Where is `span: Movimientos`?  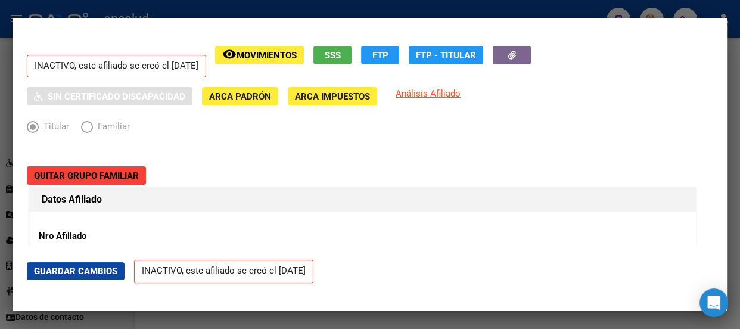 span: Movimientos is located at coordinates (266, 55).